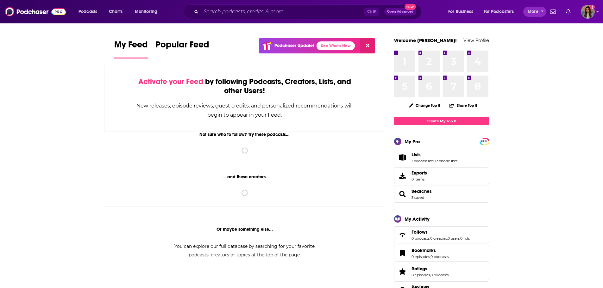 The image size is (603, 288). I want to click on button: Show profile menu, so click(588, 12).